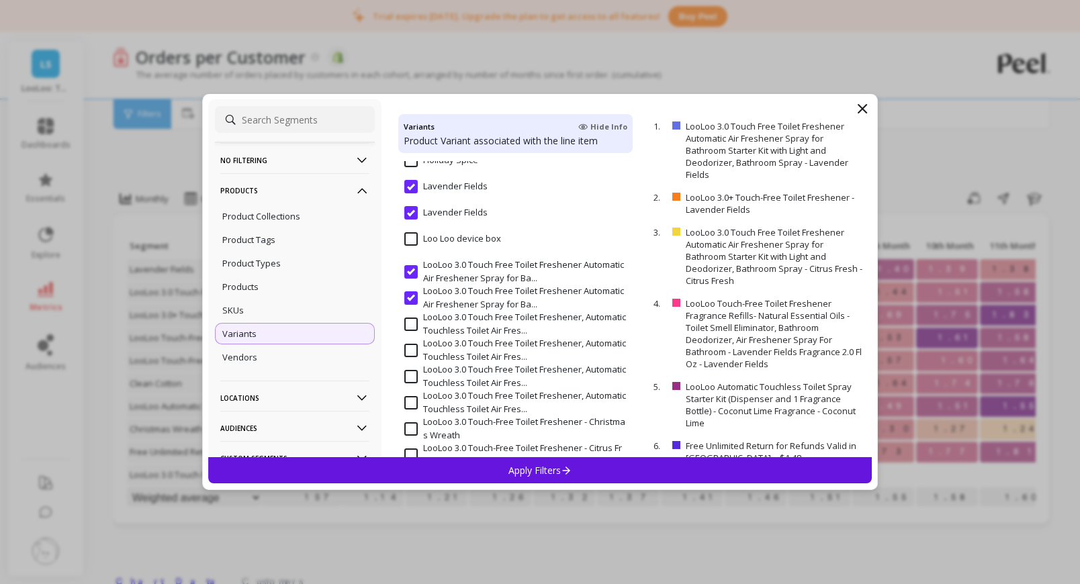 This screenshot has width=1080, height=584. What do you see at coordinates (602, 127) in the screenshot?
I see `span: Hide Info` at bounding box center [602, 127].